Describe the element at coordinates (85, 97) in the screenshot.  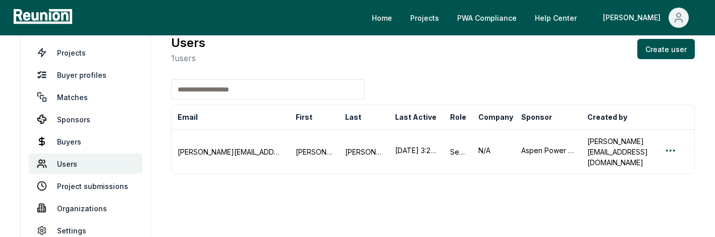
I see `a: Matches` at that location.